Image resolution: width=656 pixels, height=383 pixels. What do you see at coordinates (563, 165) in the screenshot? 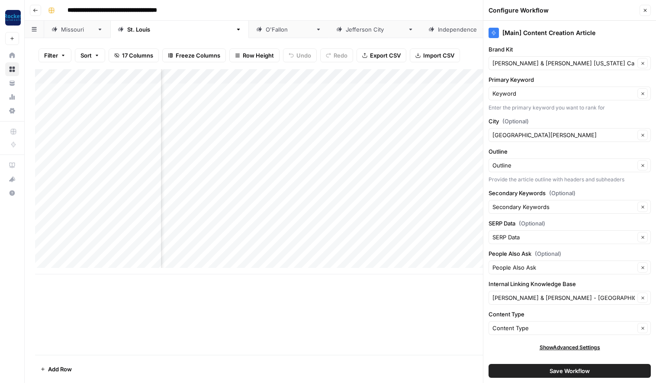
I see `input: Outline` at bounding box center [563, 165].